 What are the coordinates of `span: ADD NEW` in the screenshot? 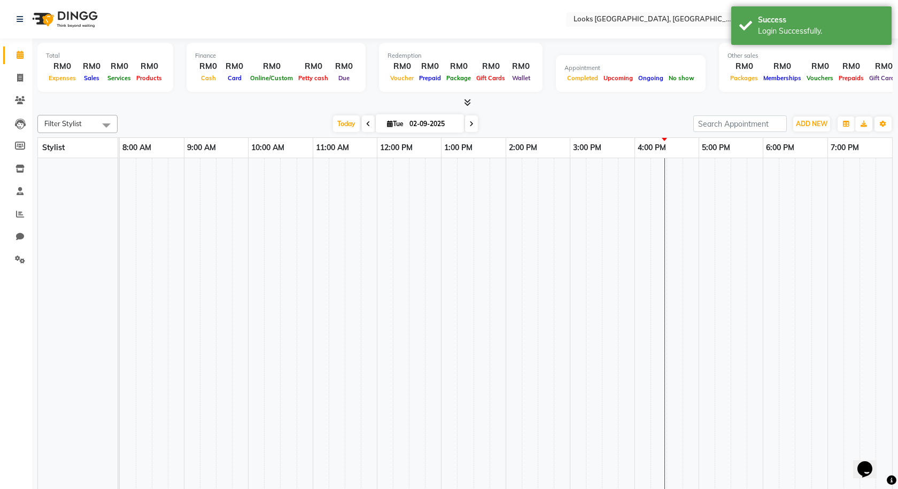 It's located at (811, 123).